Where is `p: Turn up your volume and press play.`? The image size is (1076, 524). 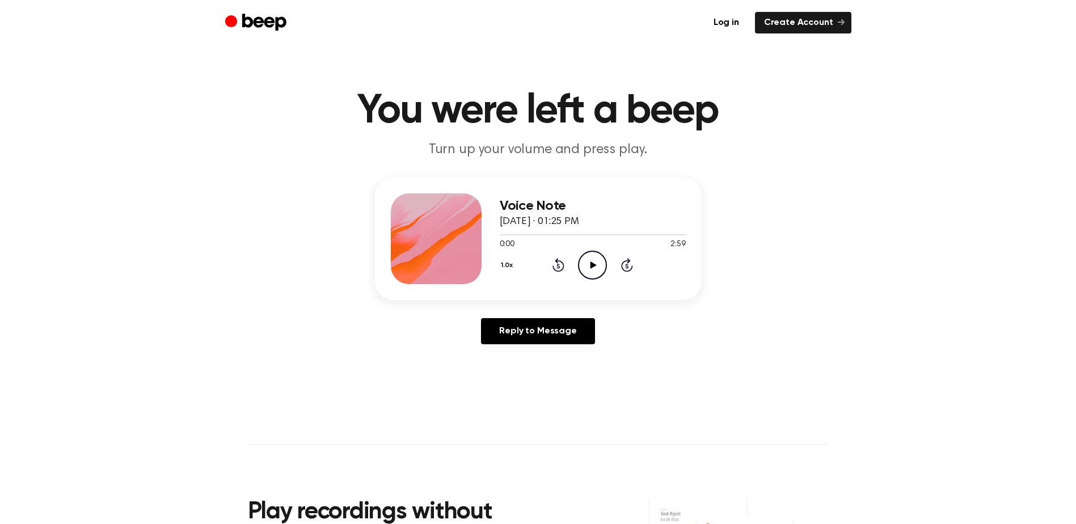
p: Turn up your volume and press play. is located at coordinates (538, 150).